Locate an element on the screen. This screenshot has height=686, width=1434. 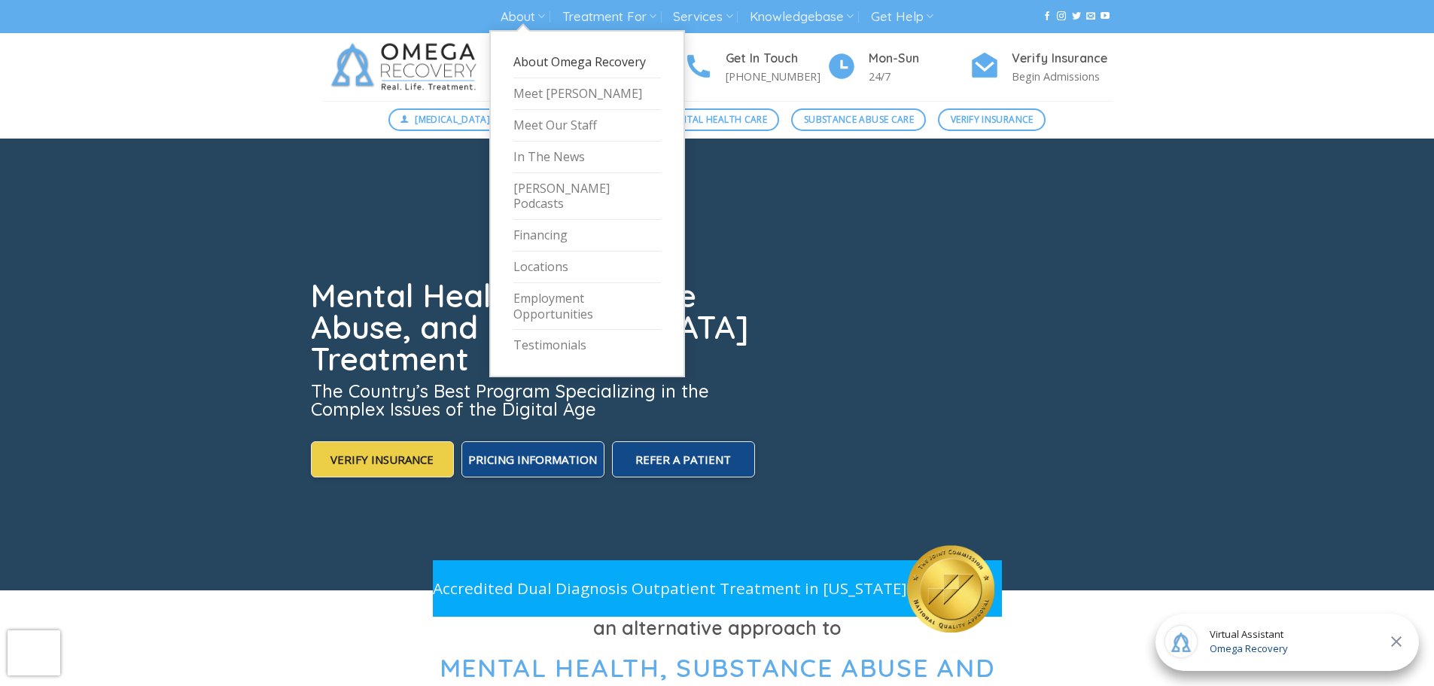
a: Financing is located at coordinates (587, 236).